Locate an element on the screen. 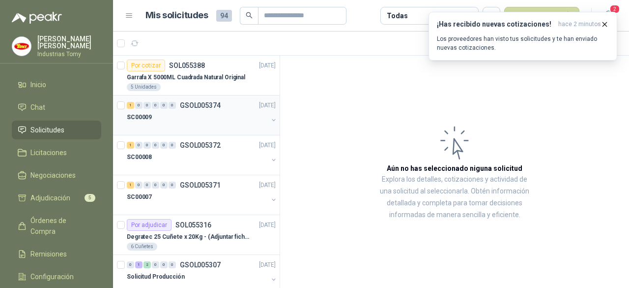  span: Chat is located at coordinates (38, 107).